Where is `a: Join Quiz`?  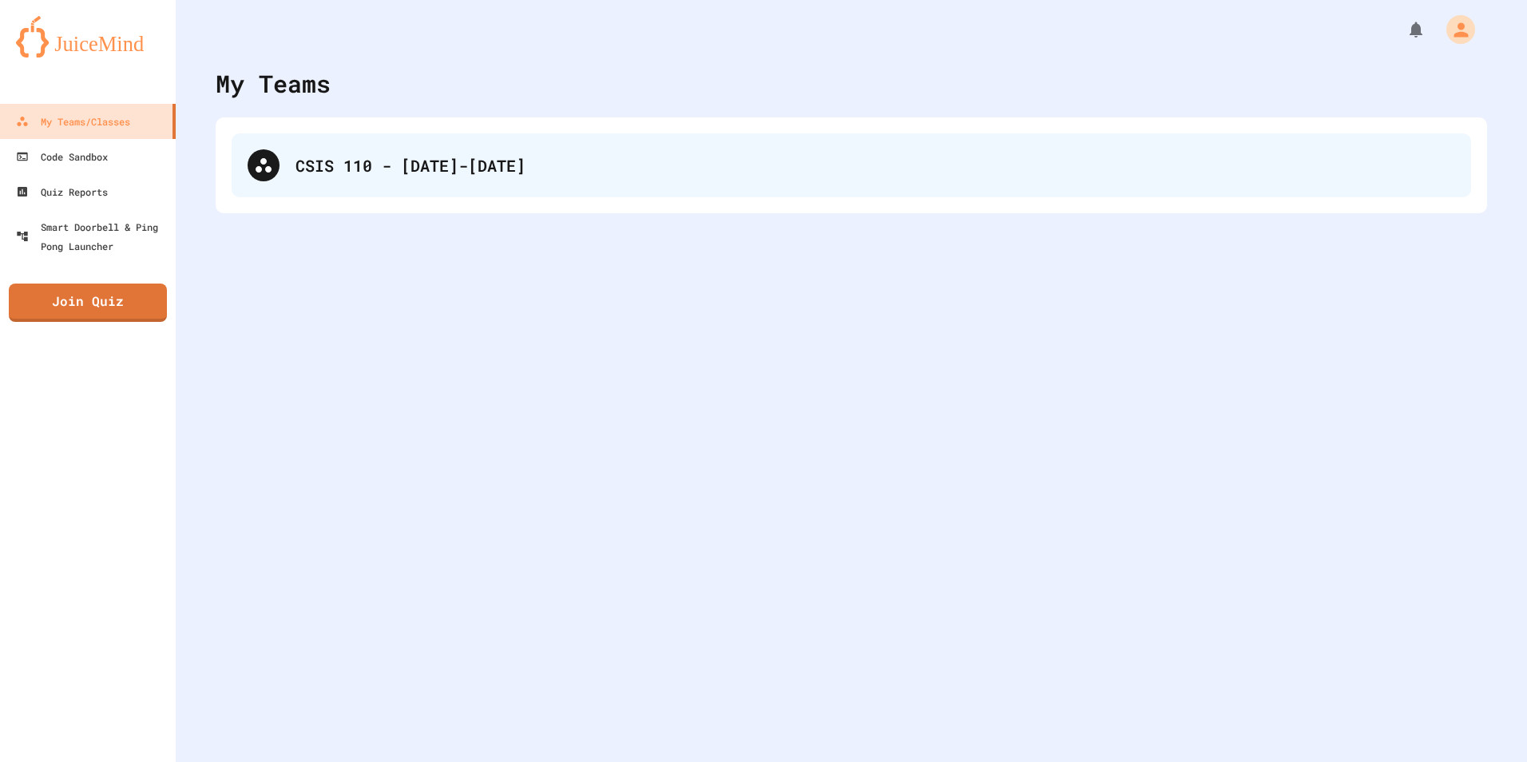
a: Join Quiz is located at coordinates (88, 303).